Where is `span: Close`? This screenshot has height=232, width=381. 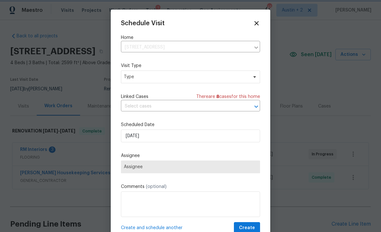 span: Close is located at coordinates (257, 23).